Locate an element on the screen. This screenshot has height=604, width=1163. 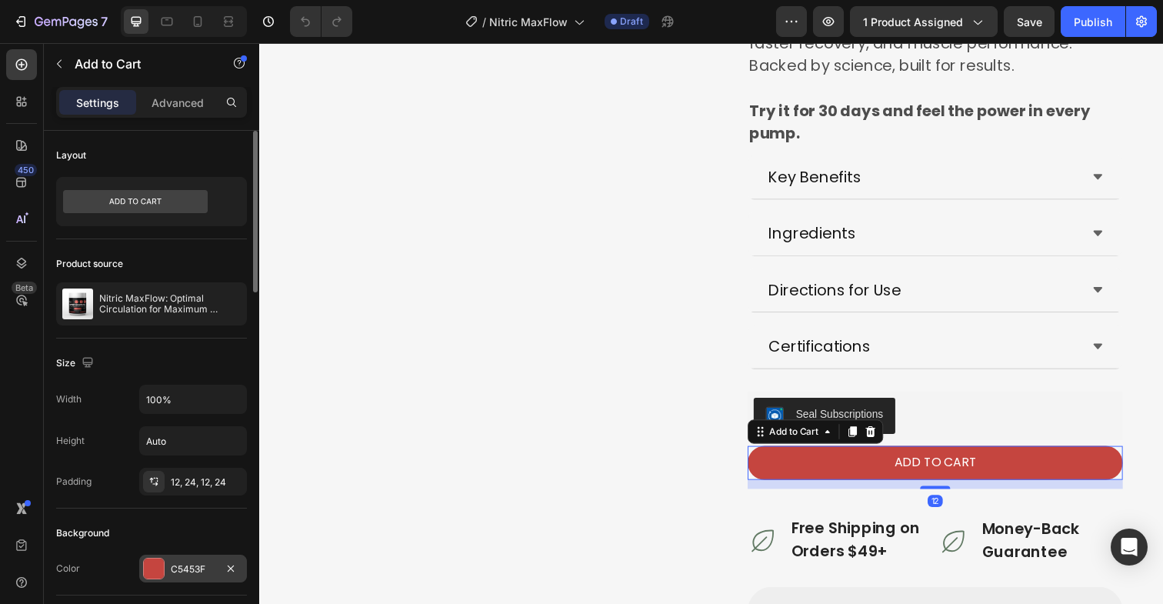
button: Publish is located at coordinates (1093, 22).